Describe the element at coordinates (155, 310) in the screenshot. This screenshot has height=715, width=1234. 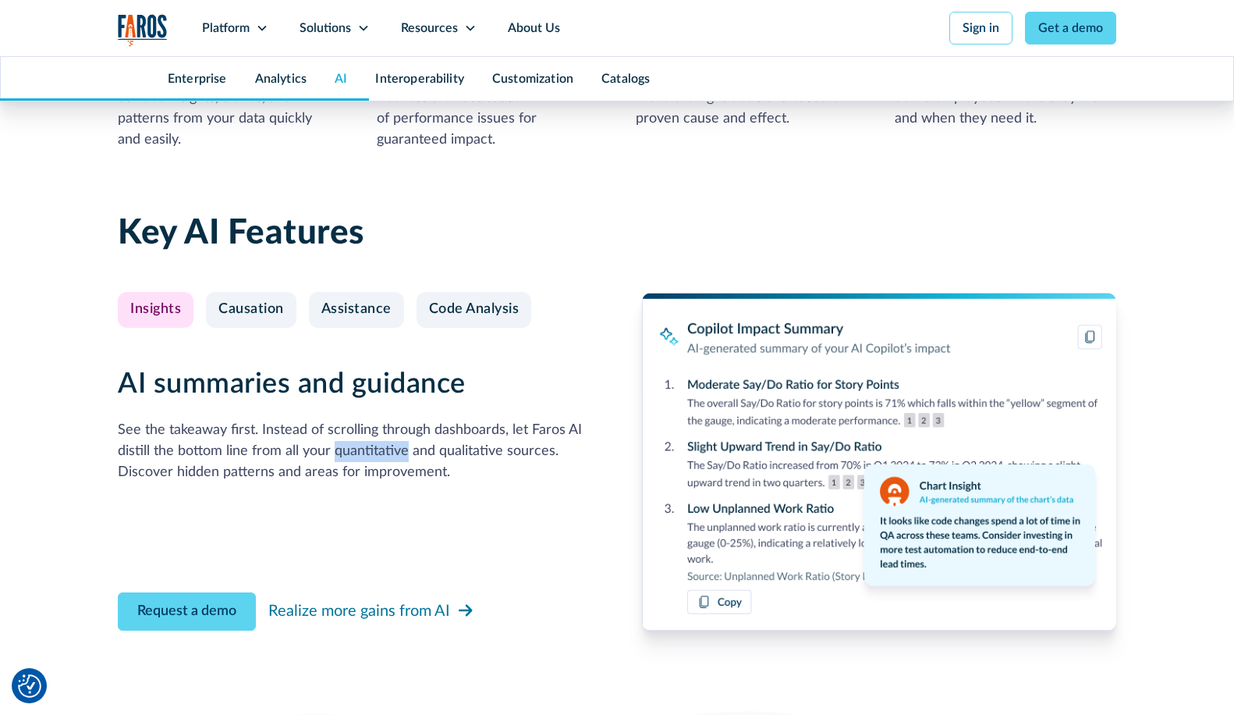
I see `div: Insights` at that location.